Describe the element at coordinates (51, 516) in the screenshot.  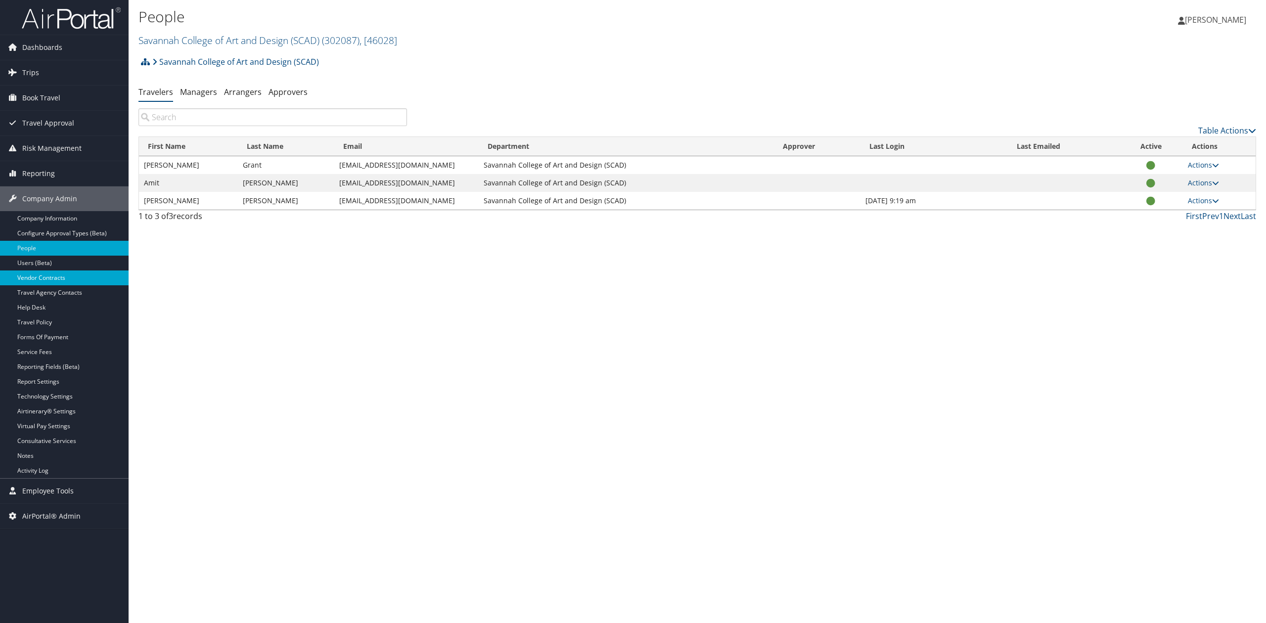
I see `span: AirPortal® Admin` at that location.